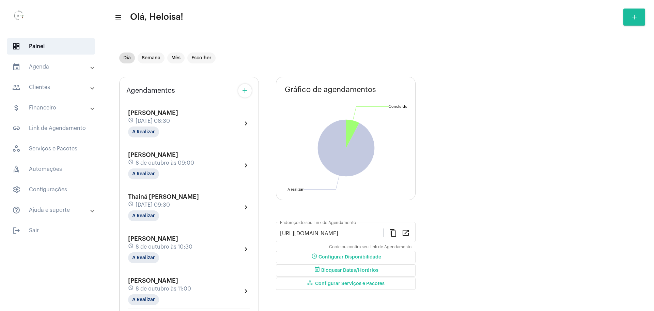 Image resolution: width=654 pixels, height=311 pixels. What do you see at coordinates (164, 247) in the screenshot?
I see `span: 8 de outubro às 10:30` at bounding box center [164, 247].